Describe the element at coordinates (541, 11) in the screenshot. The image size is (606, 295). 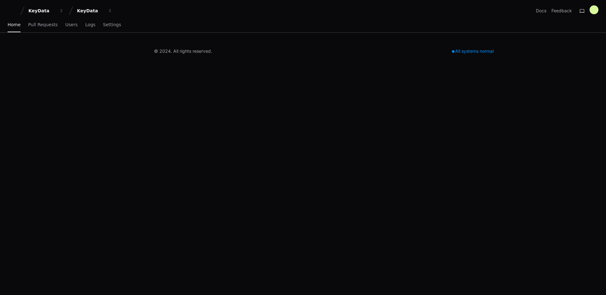
I see `a: Docs` at that location.